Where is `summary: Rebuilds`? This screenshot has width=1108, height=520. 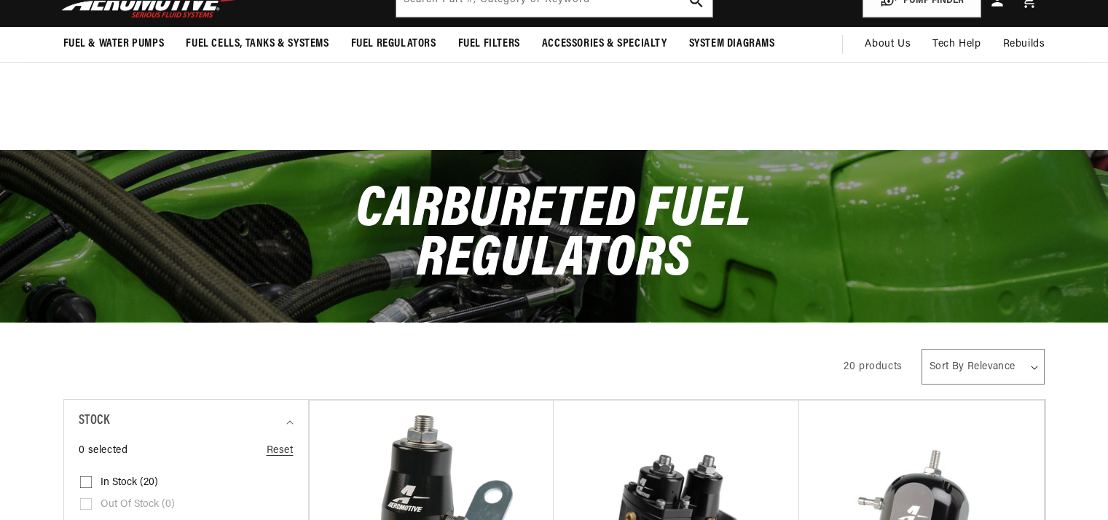
summary: Rebuilds is located at coordinates (1024, 44).